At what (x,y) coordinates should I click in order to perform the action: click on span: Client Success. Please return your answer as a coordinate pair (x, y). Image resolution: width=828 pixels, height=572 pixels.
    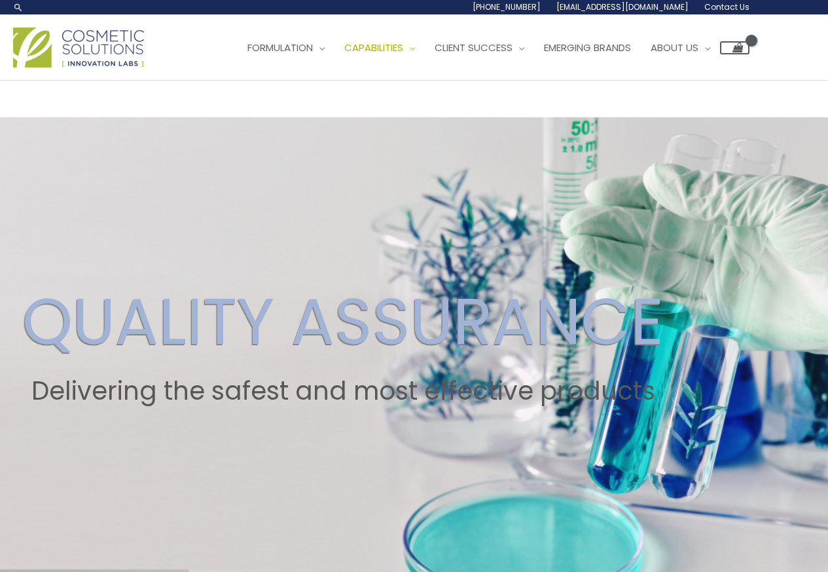
    Looking at the image, I should click on (473, 47).